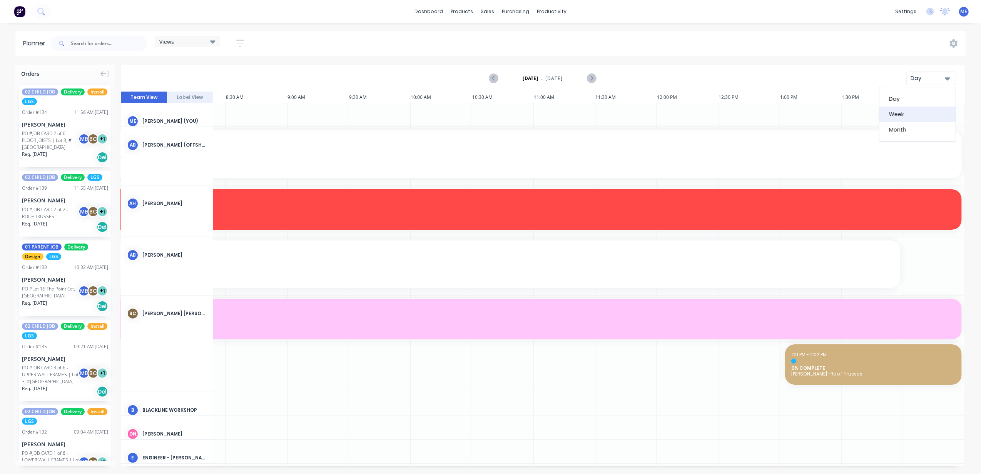  What do you see at coordinates (591, 78) in the screenshot?
I see `button: Next page` at bounding box center [591, 78].